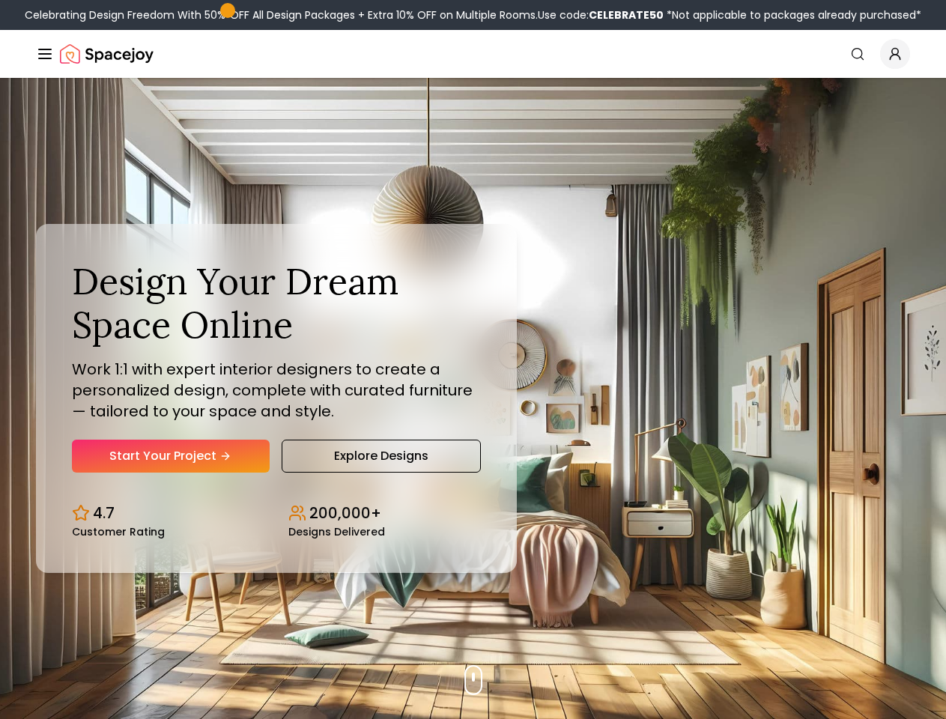 The height and width of the screenshot is (719, 946). What do you see at coordinates (381, 456) in the screenshot?
I see `a: Explore Designs` at bounding box center [381, 456].